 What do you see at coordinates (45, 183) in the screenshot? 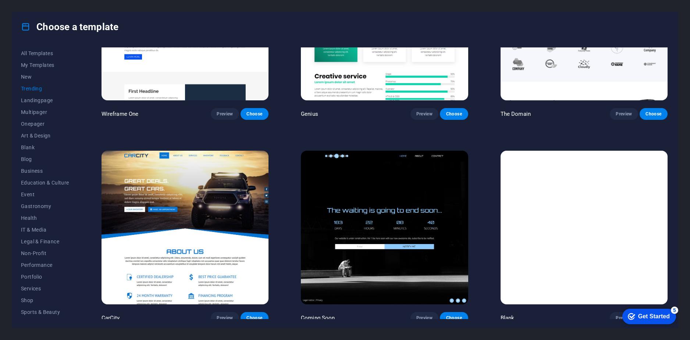
I see `button: Education & Culture` at bounding box center [45, 183].